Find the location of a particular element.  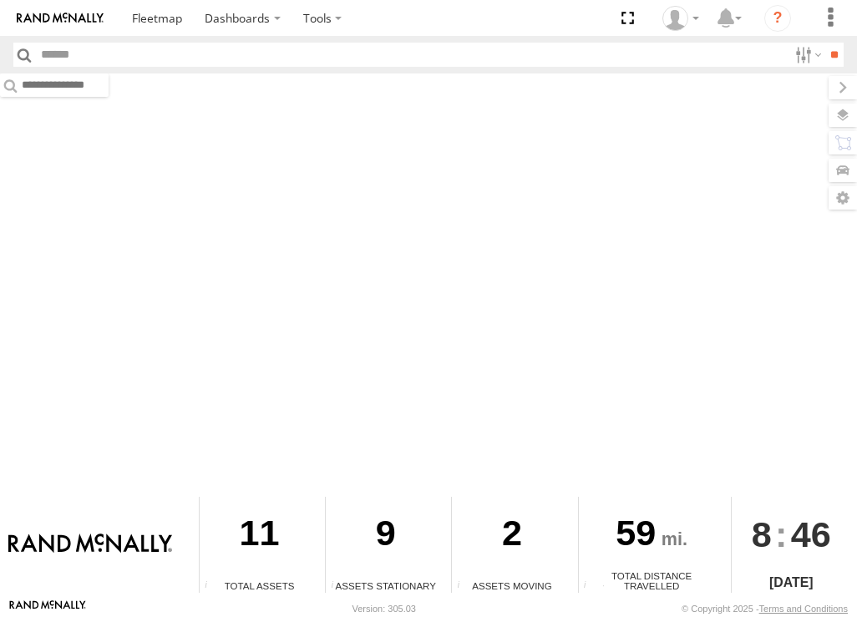

div: Version: 305.03 is located at coordinates (384, 609).